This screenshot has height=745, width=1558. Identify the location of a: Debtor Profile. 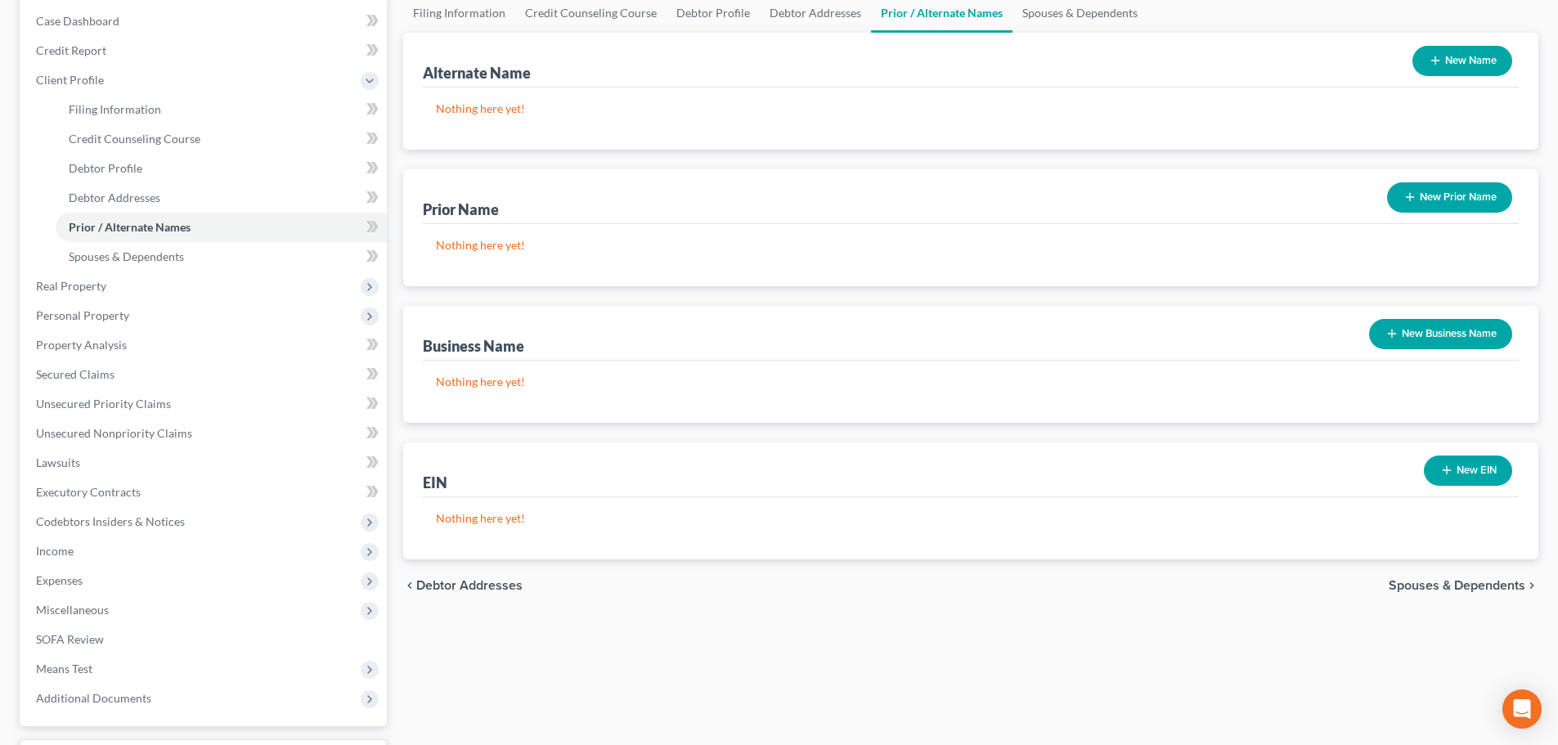
(221, 169).